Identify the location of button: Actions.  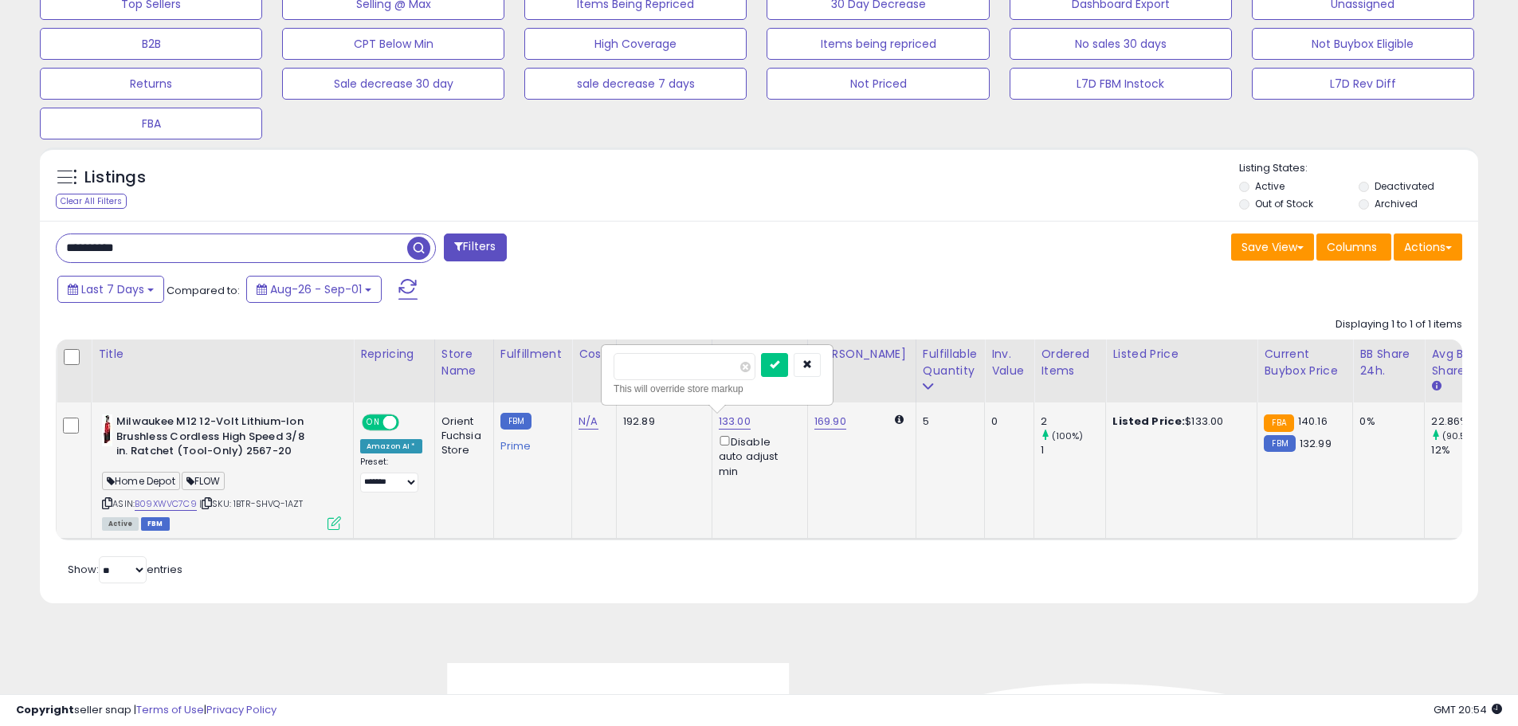
(1428, 247).